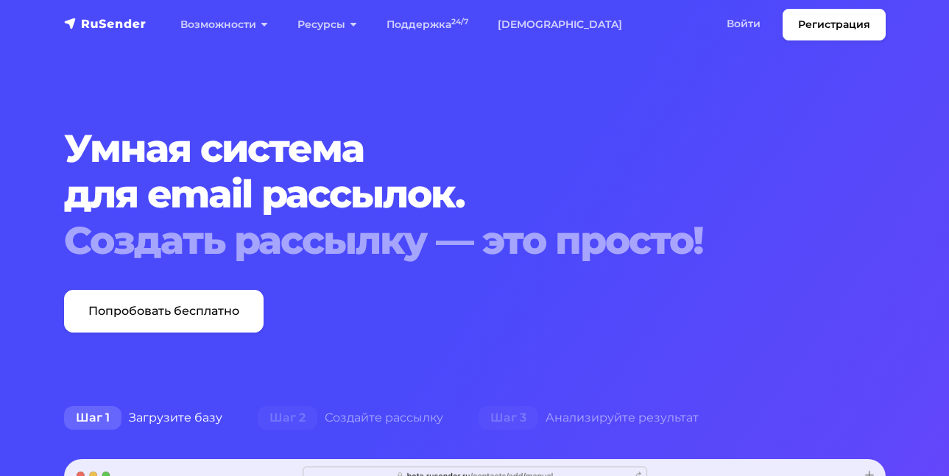 This screenshot has height=476, width=949. I want to click on span: Шаг 3, so click(508, 418).